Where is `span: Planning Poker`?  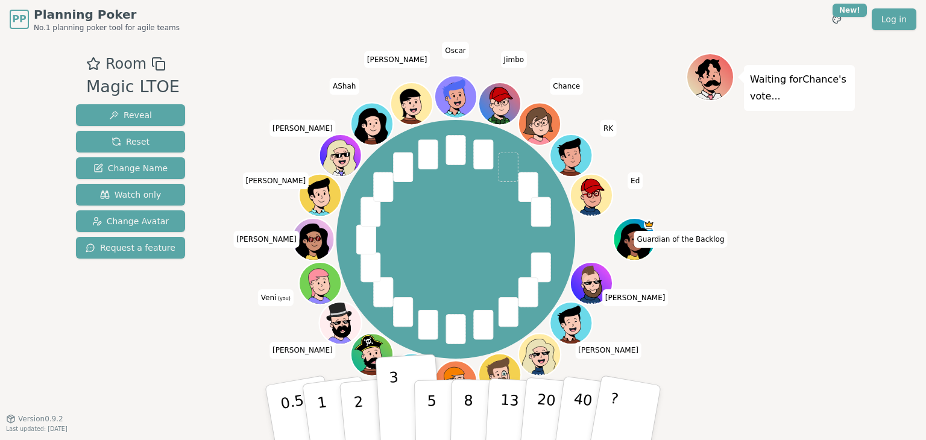 span: Planning Poker is located at coordinates (107, 14).